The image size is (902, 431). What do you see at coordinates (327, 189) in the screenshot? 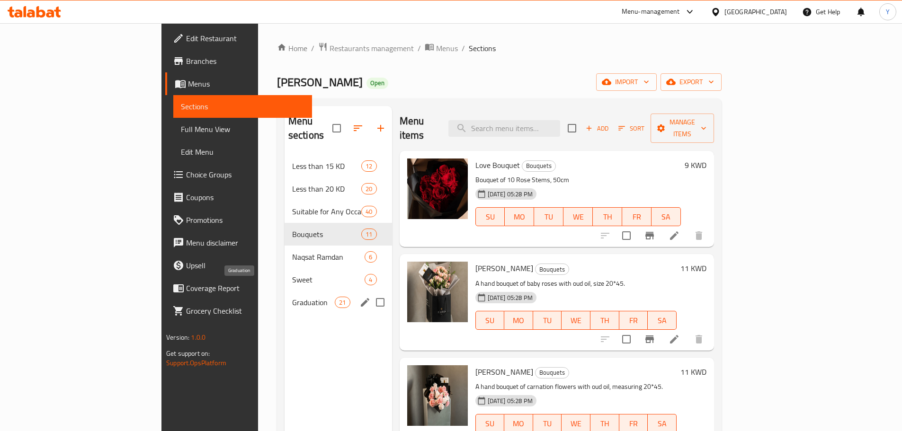
I see `span: Less than 20 KD` at bounding box center [327, 189].